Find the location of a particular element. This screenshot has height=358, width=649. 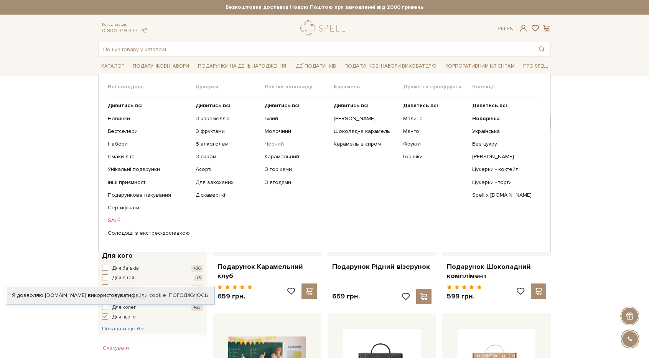

a: Білий is located at coordinates (296, 119).